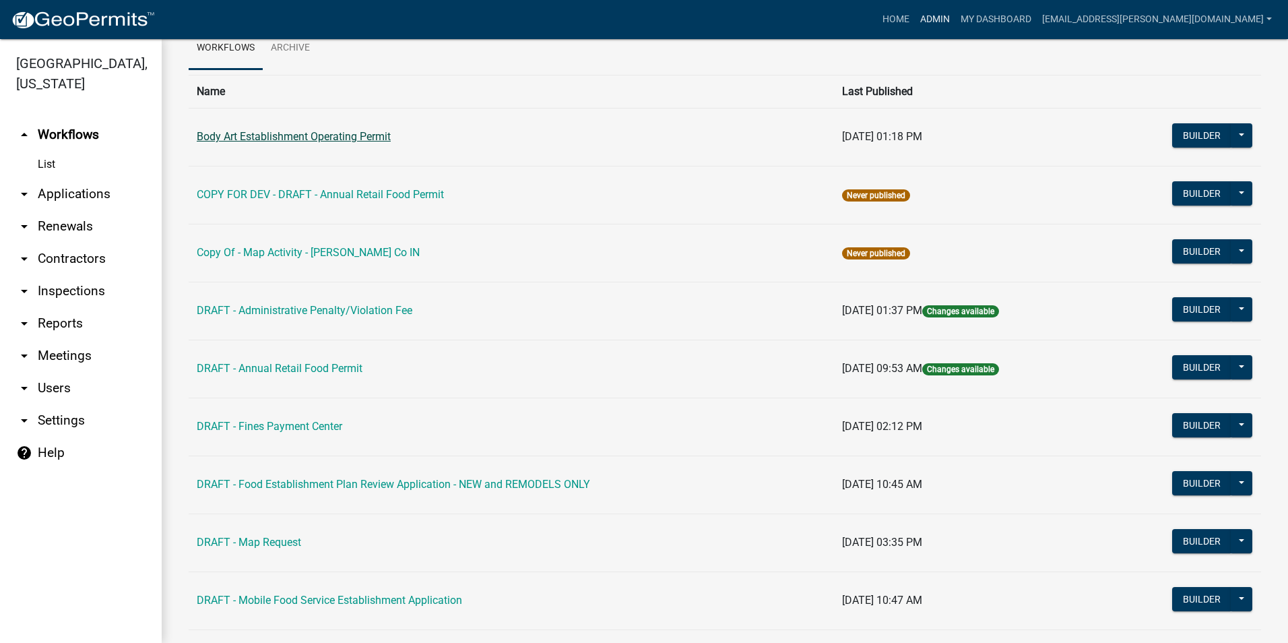 Image resolution: width=1288 pixels, height=643 pixels. What do you see at coordinates (320, 194) in the screenshot?
I see `a: COPY FOR DEV - DRAFT - Annual Retail Food Permit` at bounding box center [320, 194].